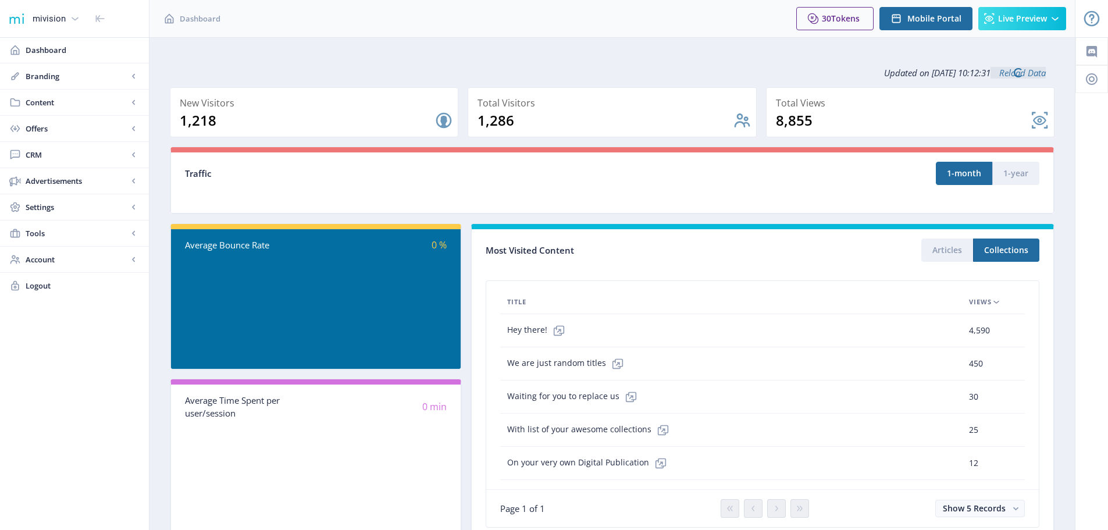 This screenshot has width=1108, height=530. I want to click on div: Total Visitors, so click(614, 103).